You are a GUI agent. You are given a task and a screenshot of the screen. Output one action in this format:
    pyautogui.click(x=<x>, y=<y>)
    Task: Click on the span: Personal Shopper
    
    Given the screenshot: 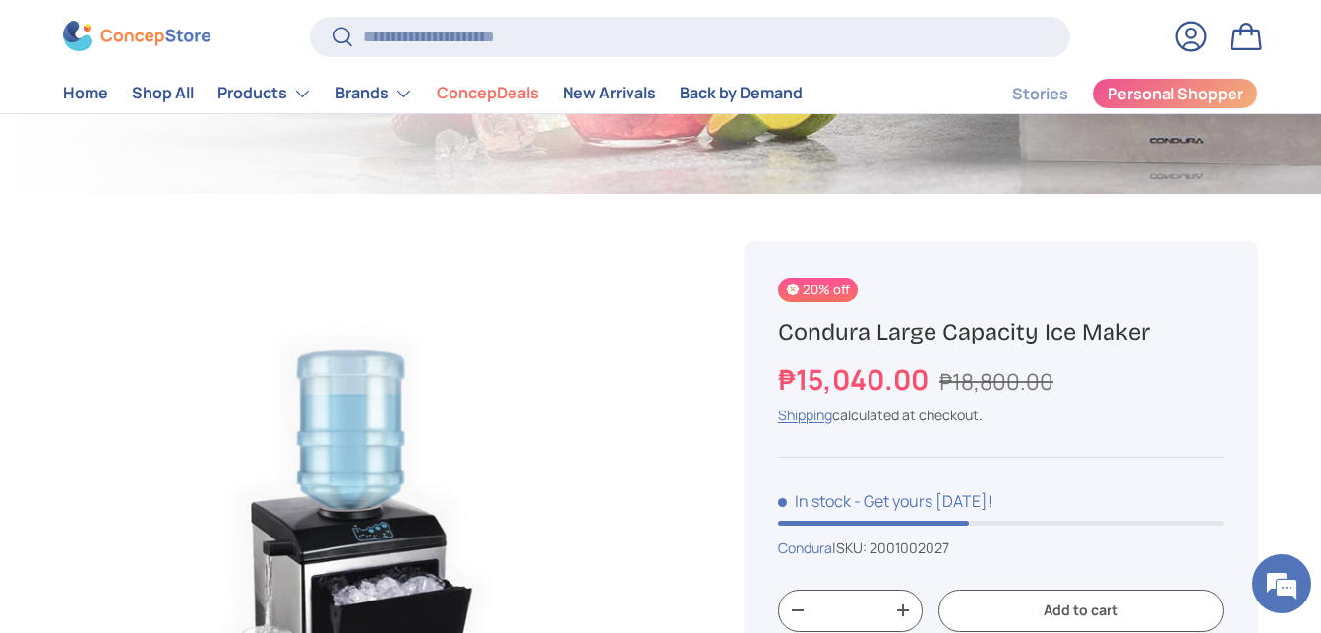 What is the action you would take?
    pyautogui.click(x=1176, y=94)
    